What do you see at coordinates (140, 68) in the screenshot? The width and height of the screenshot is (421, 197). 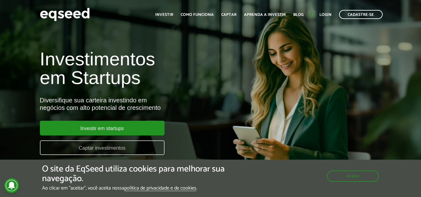 I see `h1: Investimentos em Startups` at bounding box center [140, 68].